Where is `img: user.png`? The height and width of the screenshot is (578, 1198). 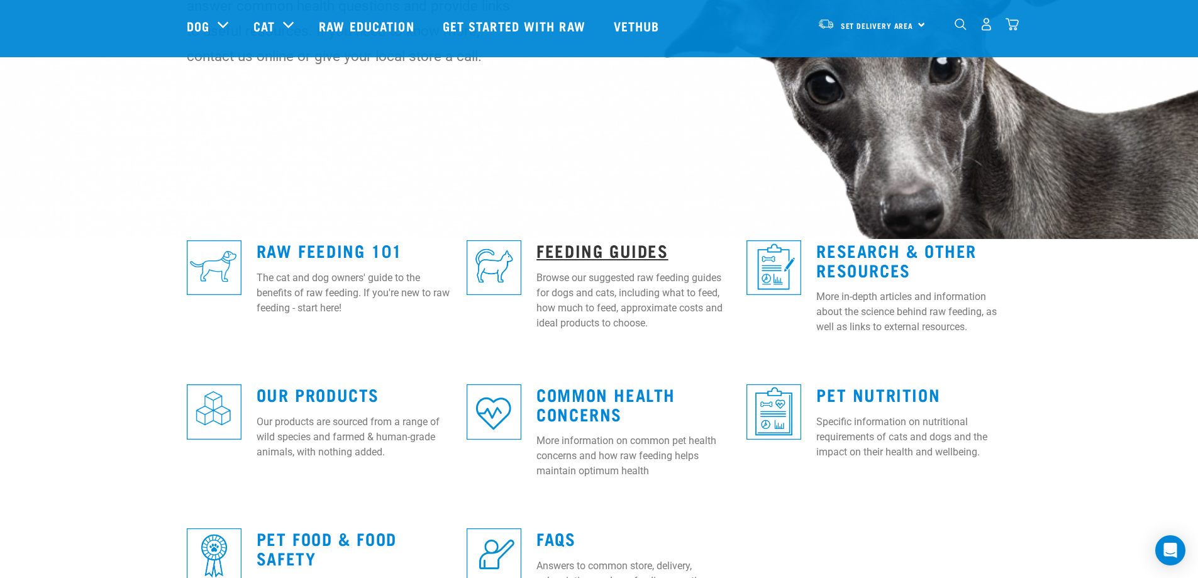 img: user.png is located at coordinates (986, 24).